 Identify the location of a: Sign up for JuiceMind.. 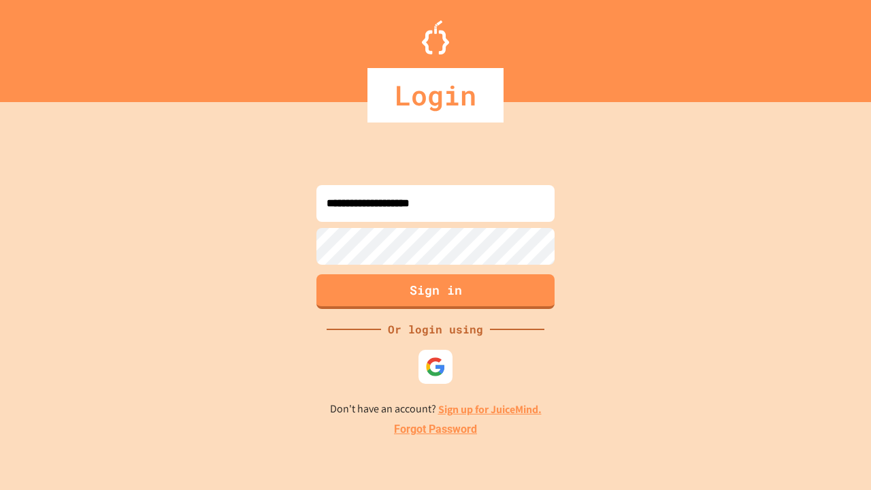
(490, 409).